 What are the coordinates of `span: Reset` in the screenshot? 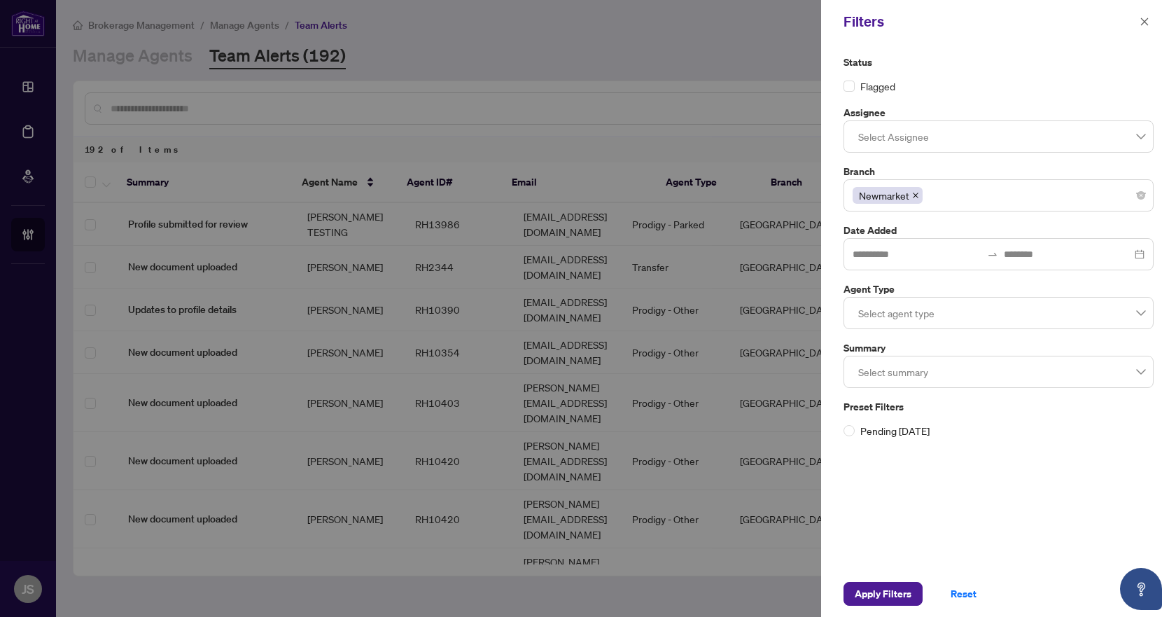 It's located at (963, 594).